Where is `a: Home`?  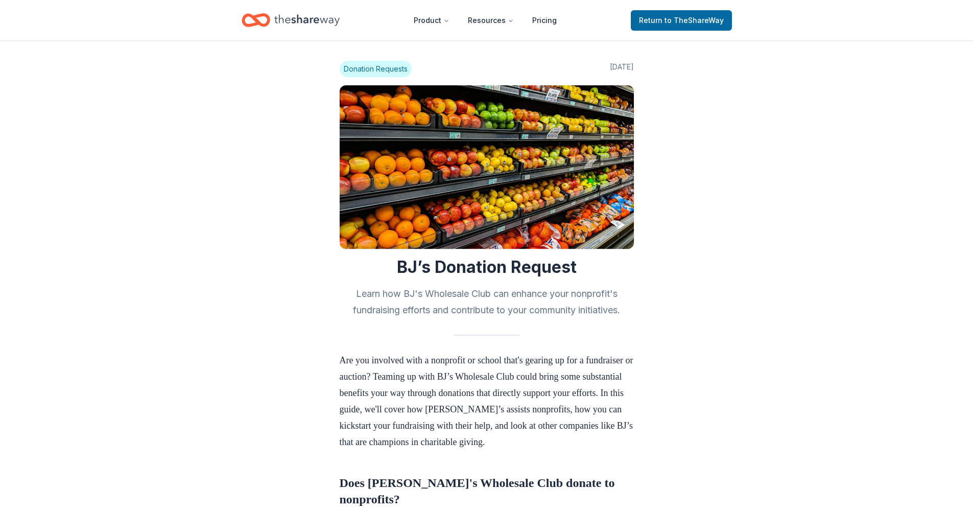 a: Home is located at coordinates (291, 20).